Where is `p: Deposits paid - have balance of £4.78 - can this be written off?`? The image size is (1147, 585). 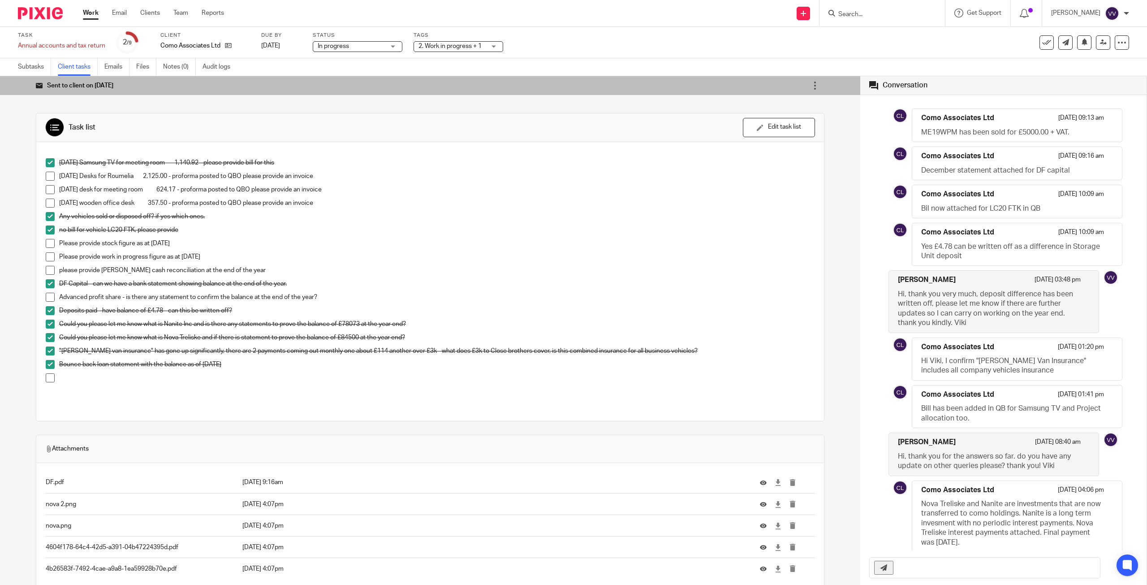
p: Deposits paid - have balance of £4.78 - can this be written off? is located at coordinates (437, 310).